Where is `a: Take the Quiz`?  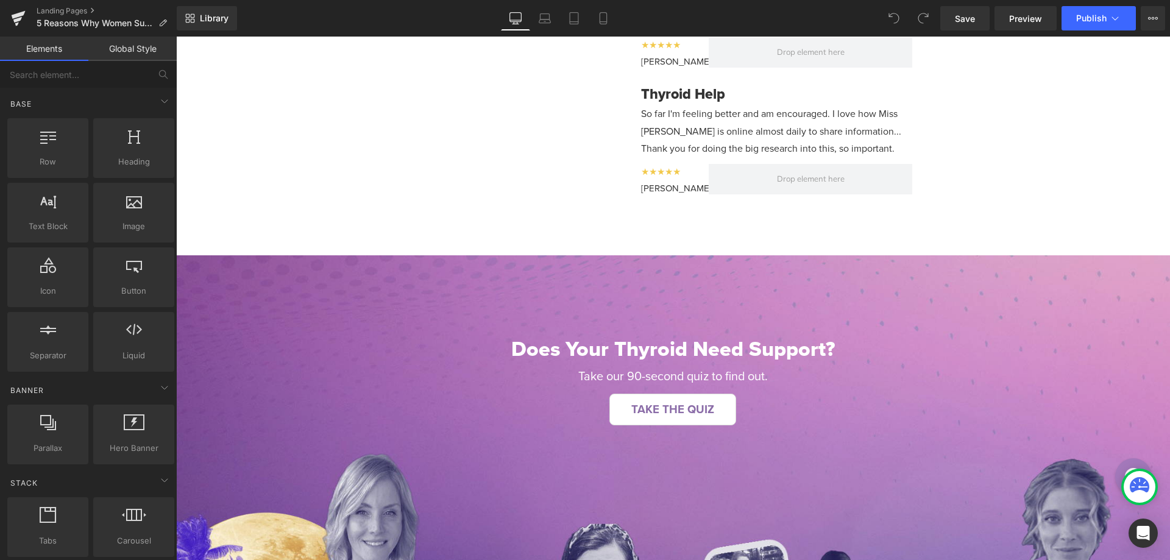 a: Take the Quiz is located at coordinates (497, 373).